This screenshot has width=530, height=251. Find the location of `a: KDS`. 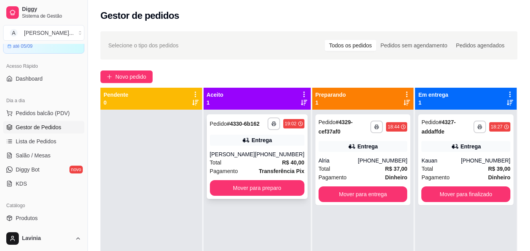

a: KDS is located at coordinates (44, 184).